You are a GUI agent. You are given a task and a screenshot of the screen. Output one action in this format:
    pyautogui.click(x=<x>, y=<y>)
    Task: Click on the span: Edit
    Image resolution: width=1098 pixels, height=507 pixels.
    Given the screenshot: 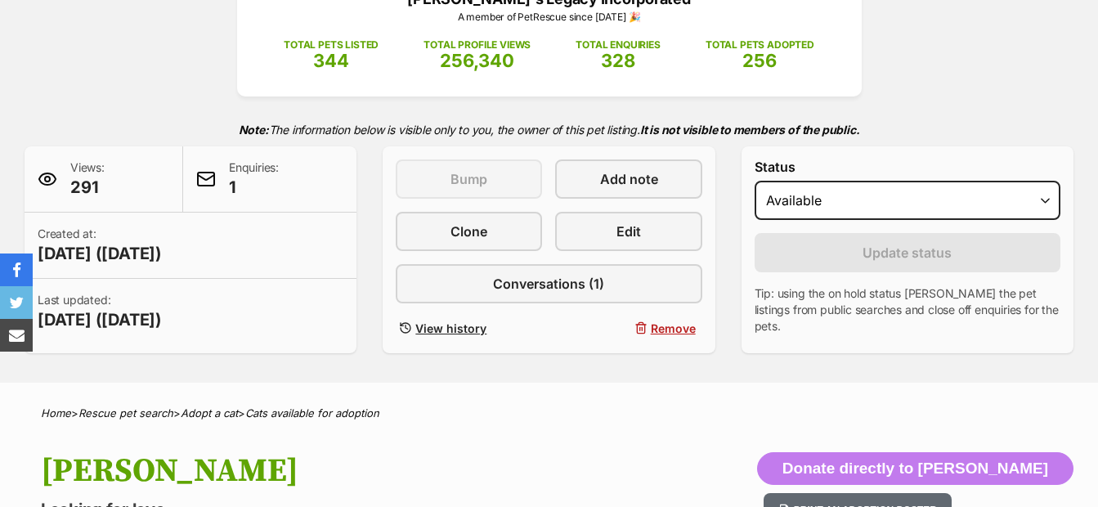 What is the action you would take?
    pyautogui.click(x=628, y=231)
    